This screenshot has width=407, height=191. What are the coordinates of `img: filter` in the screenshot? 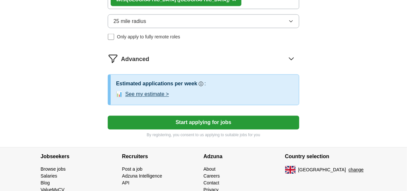 It's located at (113, 59).